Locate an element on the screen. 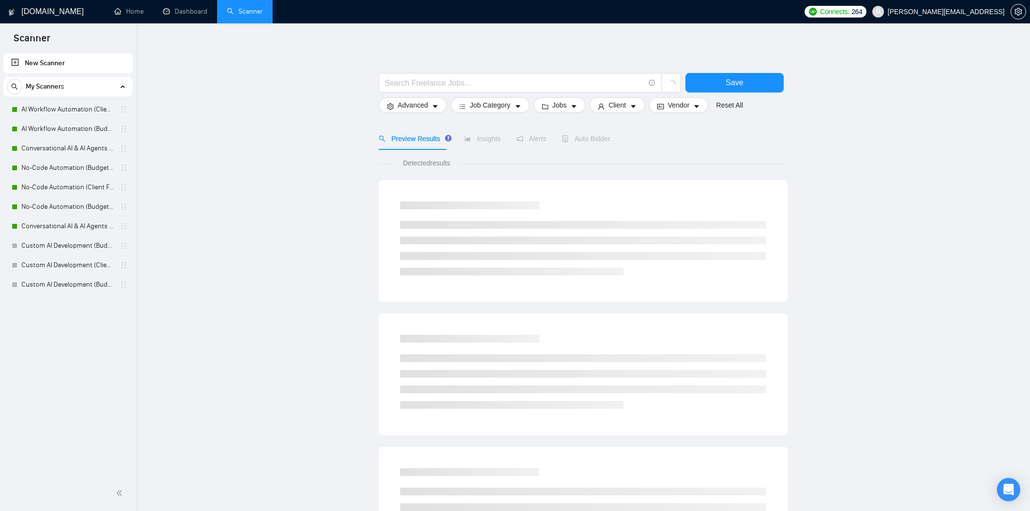 This screenshot has width=1030, height=511. span: folder is located at coordinates (545, 106).